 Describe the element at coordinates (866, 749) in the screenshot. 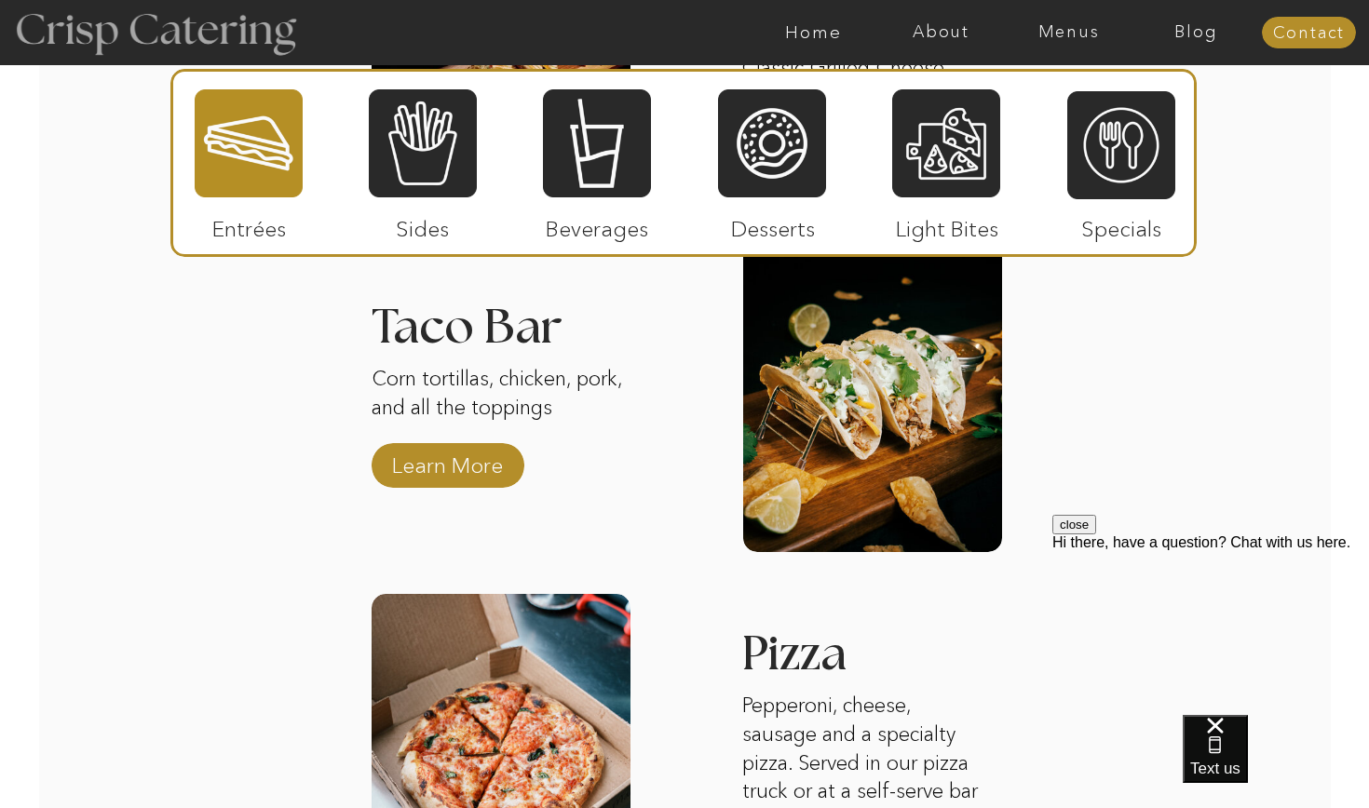

I see `p: Pepperoni, cheese, sausage and a specialty pizza. Served in our pizza truck or at a self-serve bar` at that location.